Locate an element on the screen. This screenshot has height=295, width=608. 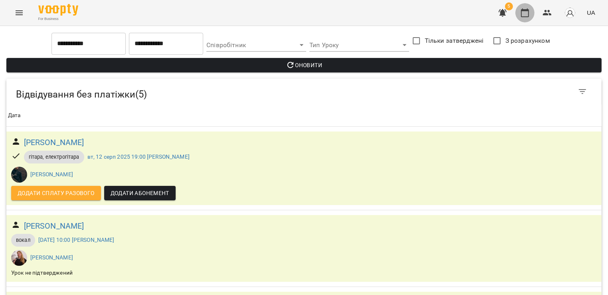
div: Дата is located at coordinates (14, 115).